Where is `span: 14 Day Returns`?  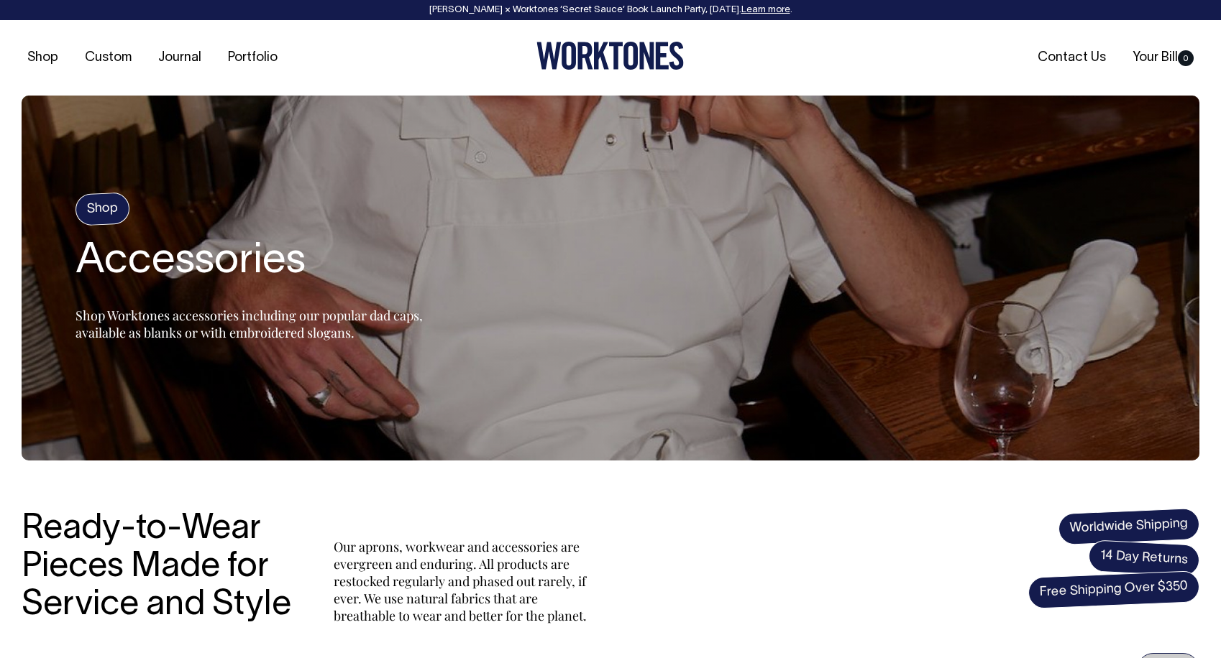
span: 14 Day Returns is located at coordinates (1144, 559).